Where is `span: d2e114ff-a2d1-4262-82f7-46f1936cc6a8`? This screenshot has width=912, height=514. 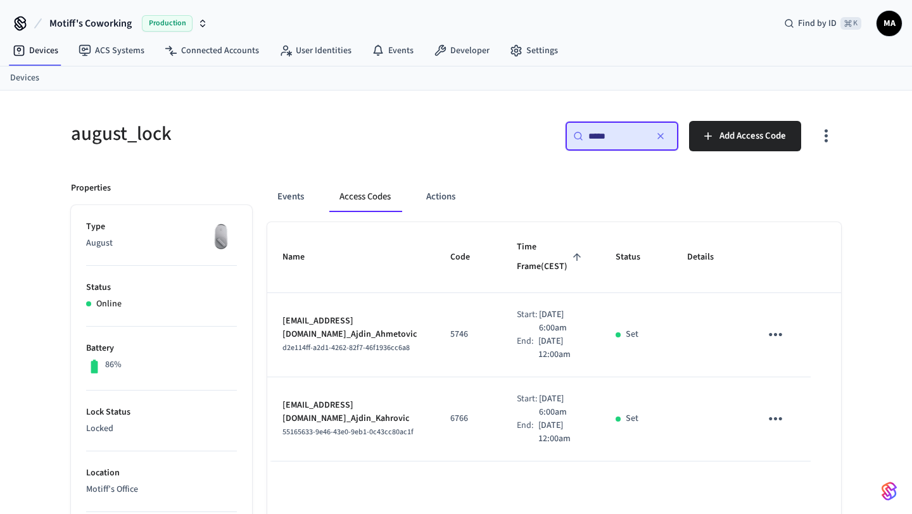
span: d2e114ff-a2d1-4262-82f7-46f1936cc6a8 is located at coordinates (346, 348).